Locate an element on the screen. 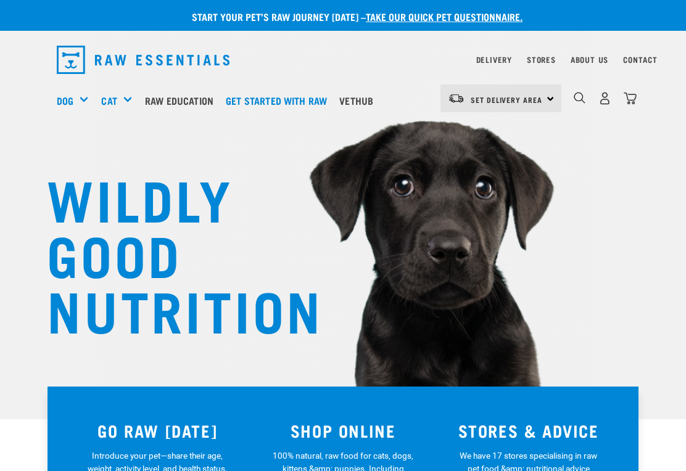  span: Set Delivery Area is located at coordinates (507, 99).